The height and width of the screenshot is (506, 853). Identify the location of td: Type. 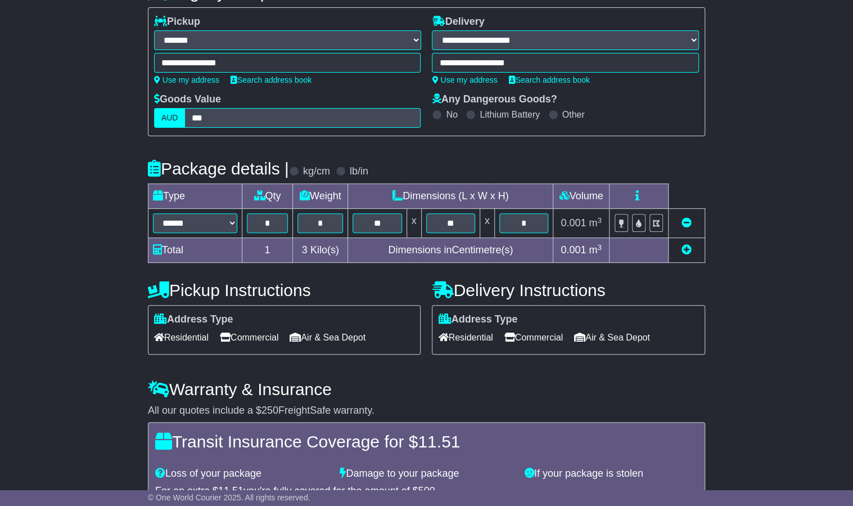
(195, 196).